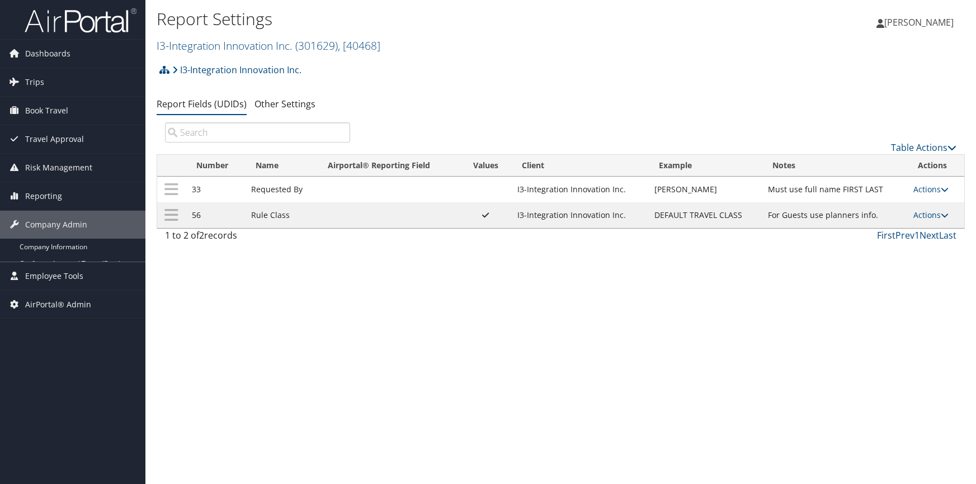  Describe the element at coordinates (281, 166) in the screenshot. I see `th: Name` at that location.